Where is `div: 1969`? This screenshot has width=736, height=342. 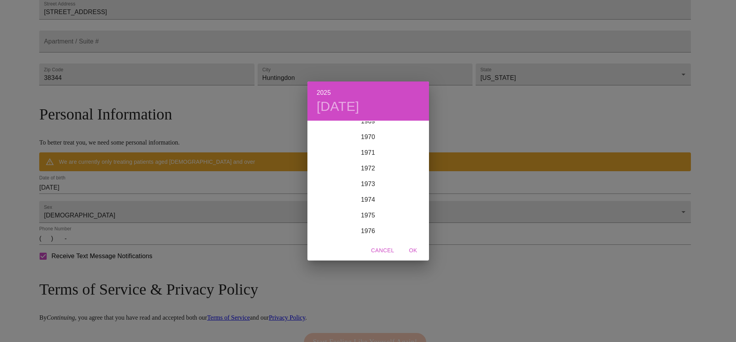
div: 1969 is located at coordinates (368, 122).